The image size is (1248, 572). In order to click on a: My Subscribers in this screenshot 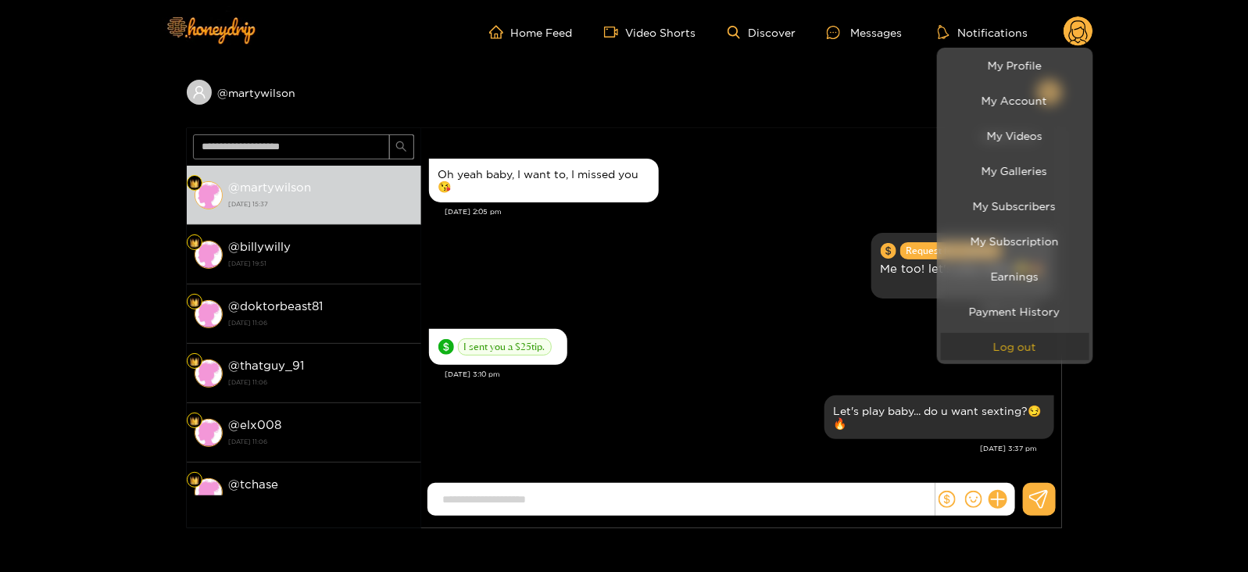, I will do `click(1015, 206)`.